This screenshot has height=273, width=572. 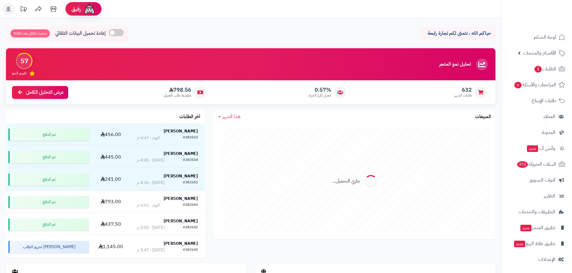 I want to click on a: طلبات الإرجاع, so click(x=537, y=101).